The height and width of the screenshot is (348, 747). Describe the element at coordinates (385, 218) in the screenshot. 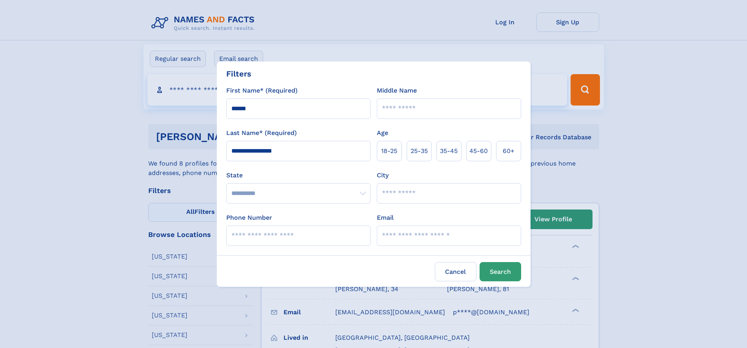

I see `label: Email` at that location.